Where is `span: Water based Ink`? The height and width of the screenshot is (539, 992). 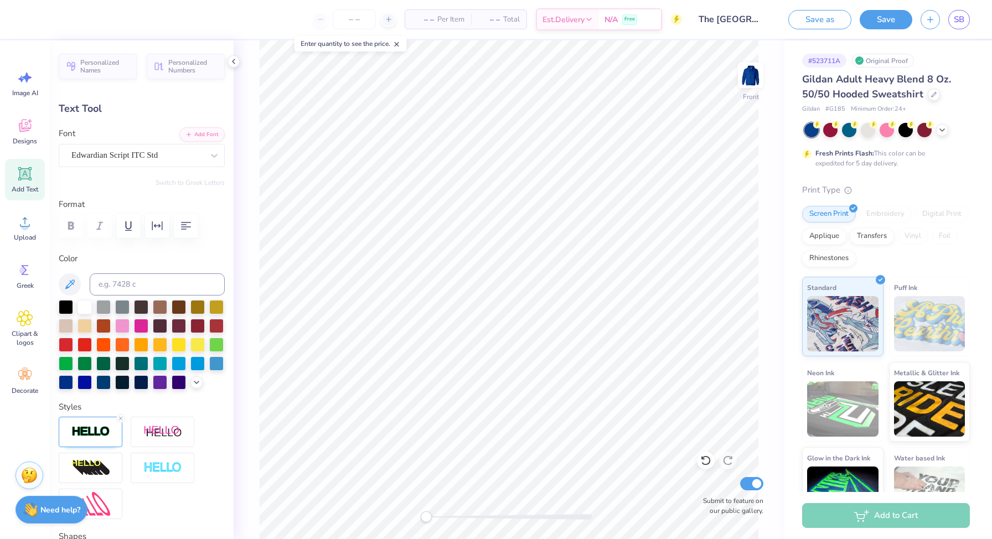 span: Water based Ink is located at coordinates (920, 458).